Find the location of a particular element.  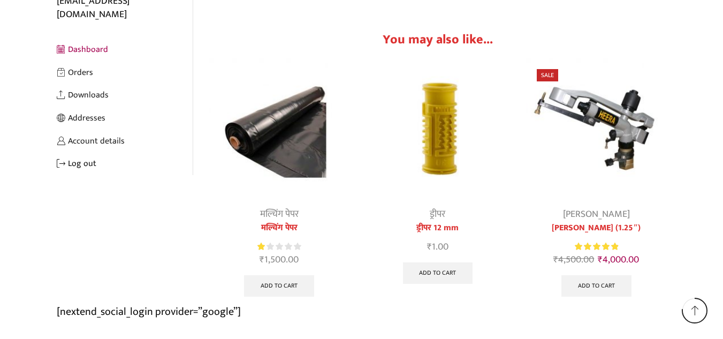

img: dripprt 12mm is located at coordinates (438, 128).